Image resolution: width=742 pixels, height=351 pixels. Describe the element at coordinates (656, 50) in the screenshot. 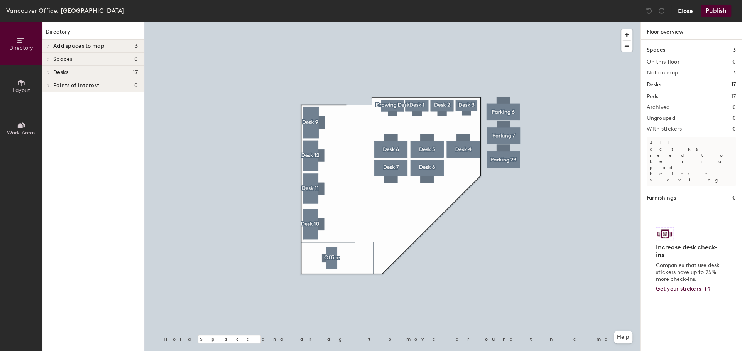

I see `h1: Spaces` at that location.